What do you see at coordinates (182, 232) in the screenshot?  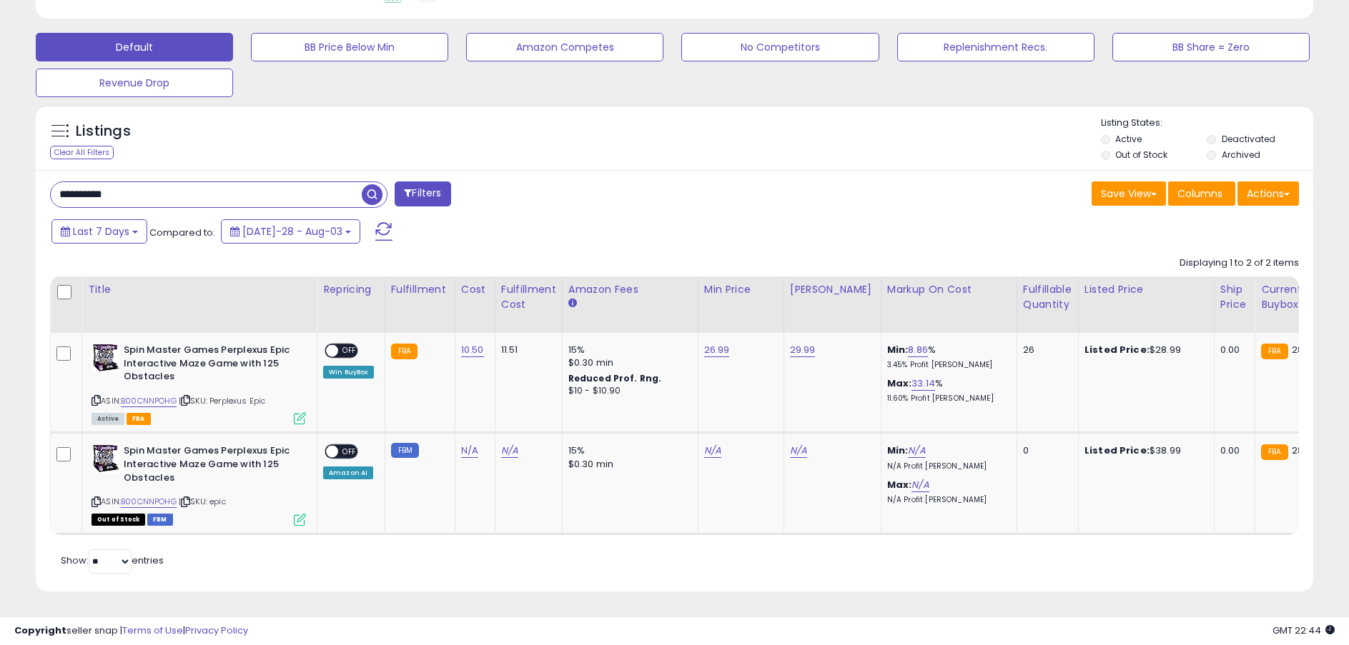 I see `span: Compared to:` at bounding box center [182, 232].